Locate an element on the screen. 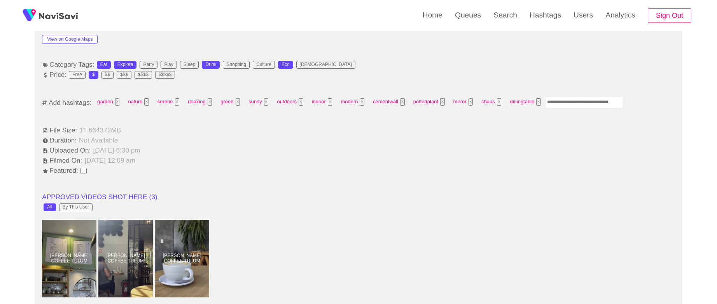 Image resolution: width=717 pixels, height=304 pixels. div: All is located at coordinates (49, 208).